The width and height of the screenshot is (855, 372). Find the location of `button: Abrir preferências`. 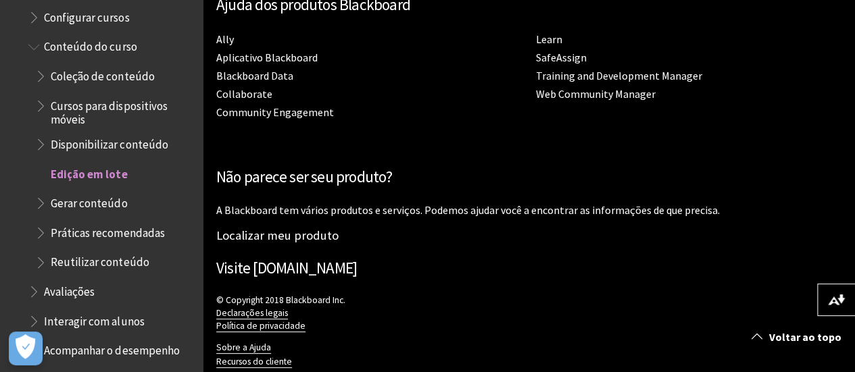

button: Abrir preferências is located at coordinates (26, 349).